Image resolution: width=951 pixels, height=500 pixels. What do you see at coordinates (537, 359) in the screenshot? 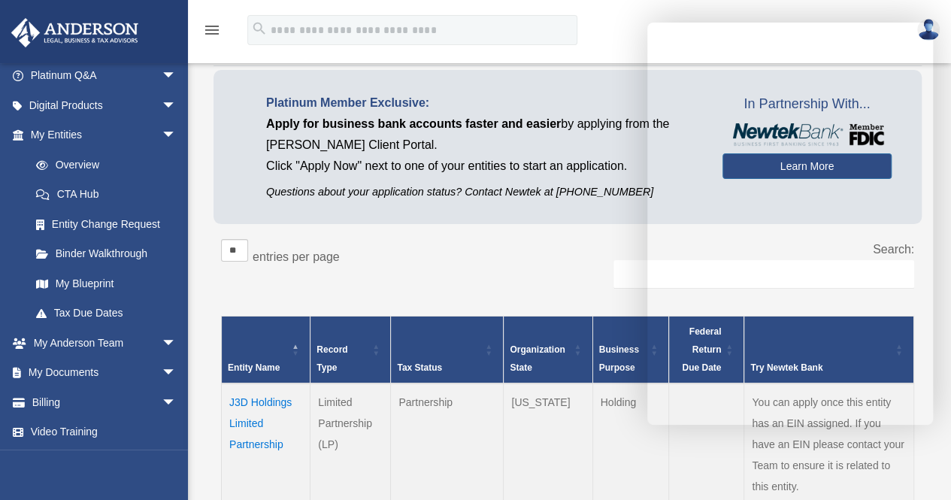
I see `span: Organization State` at bounding box center [537, 359].